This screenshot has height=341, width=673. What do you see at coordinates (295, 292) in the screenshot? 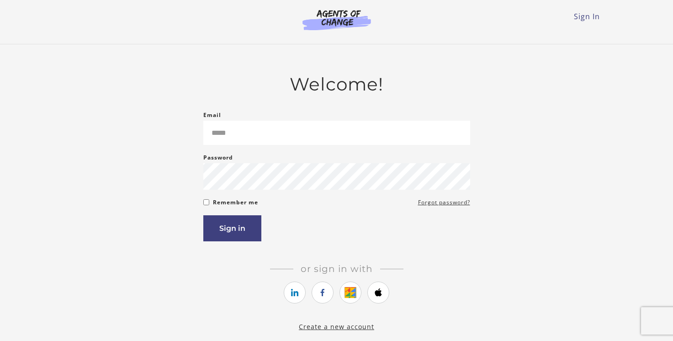
I see `a: https://courses.thinkific.com/users/auth/linkedin?ss%5Breferral%5D=&ss%5Buser_return_to%5D=&ss%5B...` at bounding box center [295, 292].